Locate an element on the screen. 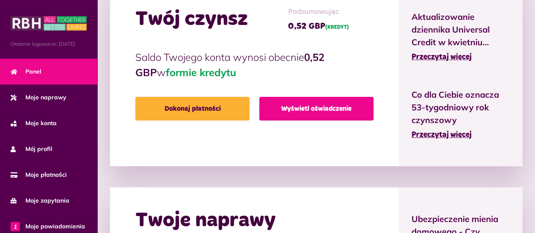 The height and width of the screenshot is (233, 535). font: Moje konta is located at coordinates (41, 123).